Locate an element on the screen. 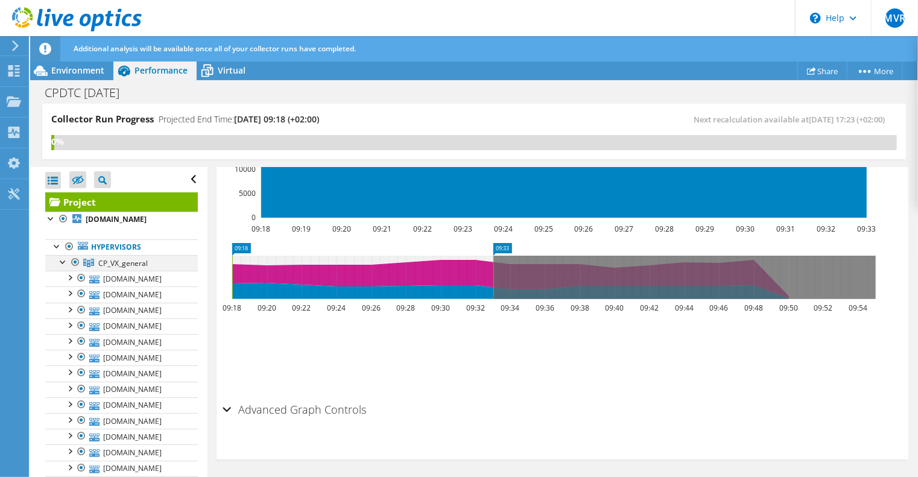 This screenshot has width=918, height=477. span: Virtual is located at coordinates (231, 70).